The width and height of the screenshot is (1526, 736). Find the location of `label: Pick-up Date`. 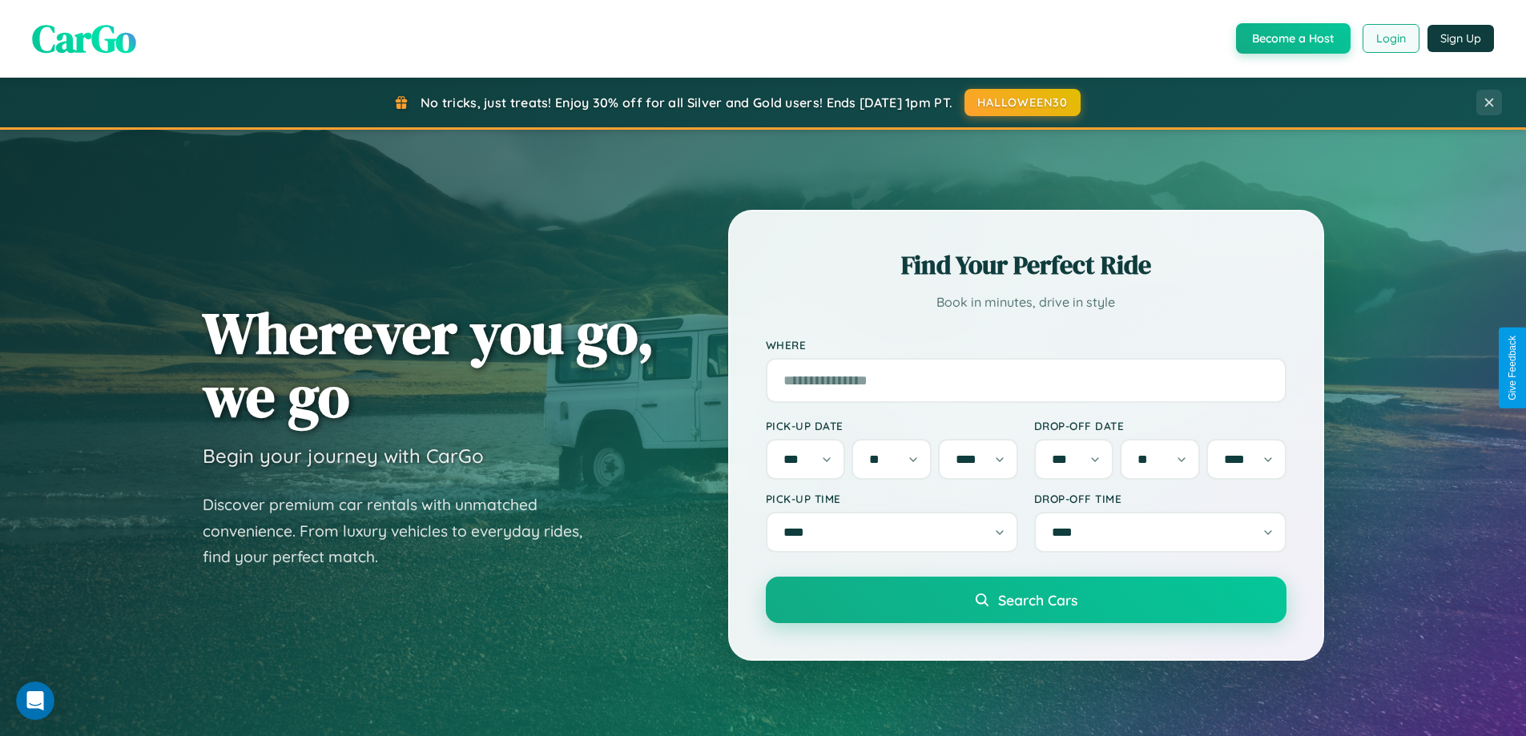

label: Pick-up Date is located at coordinates (892, 425).